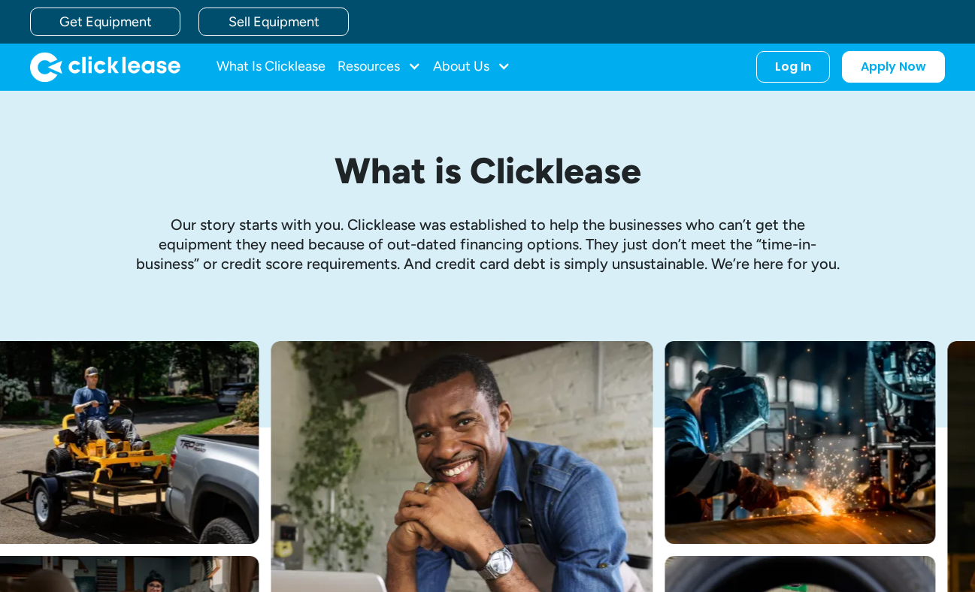 The image size is (975, 592). I want to click on div: Log In, so click(793, 67).